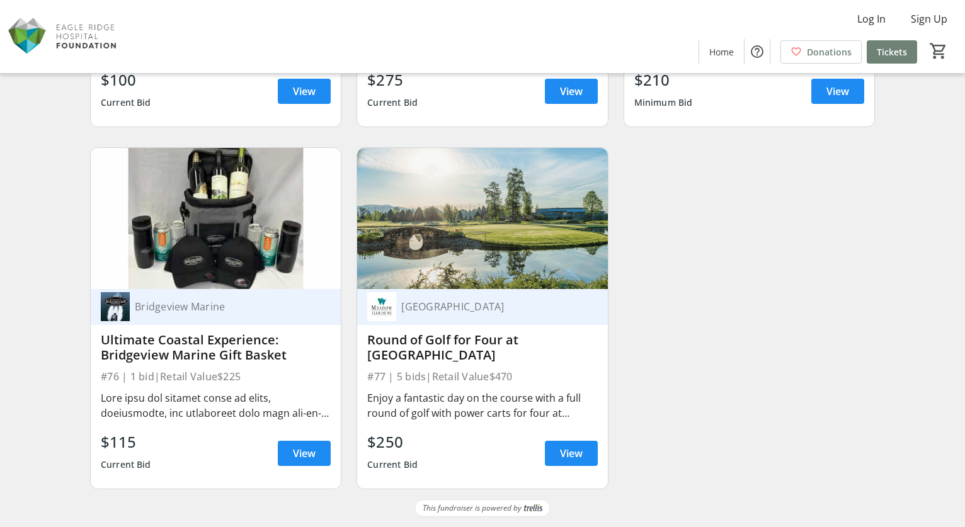 This screenshot has width=965, height=527. I want to click on div: $115, so click(126, 442).